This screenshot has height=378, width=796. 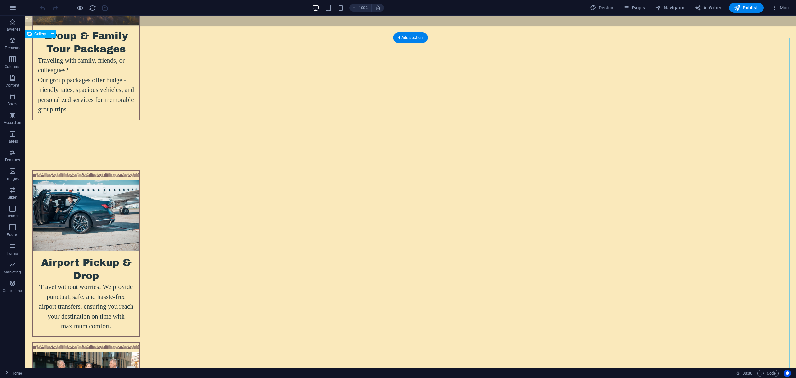 I want to click on button: AI Writer, so click(x=708, y=8).